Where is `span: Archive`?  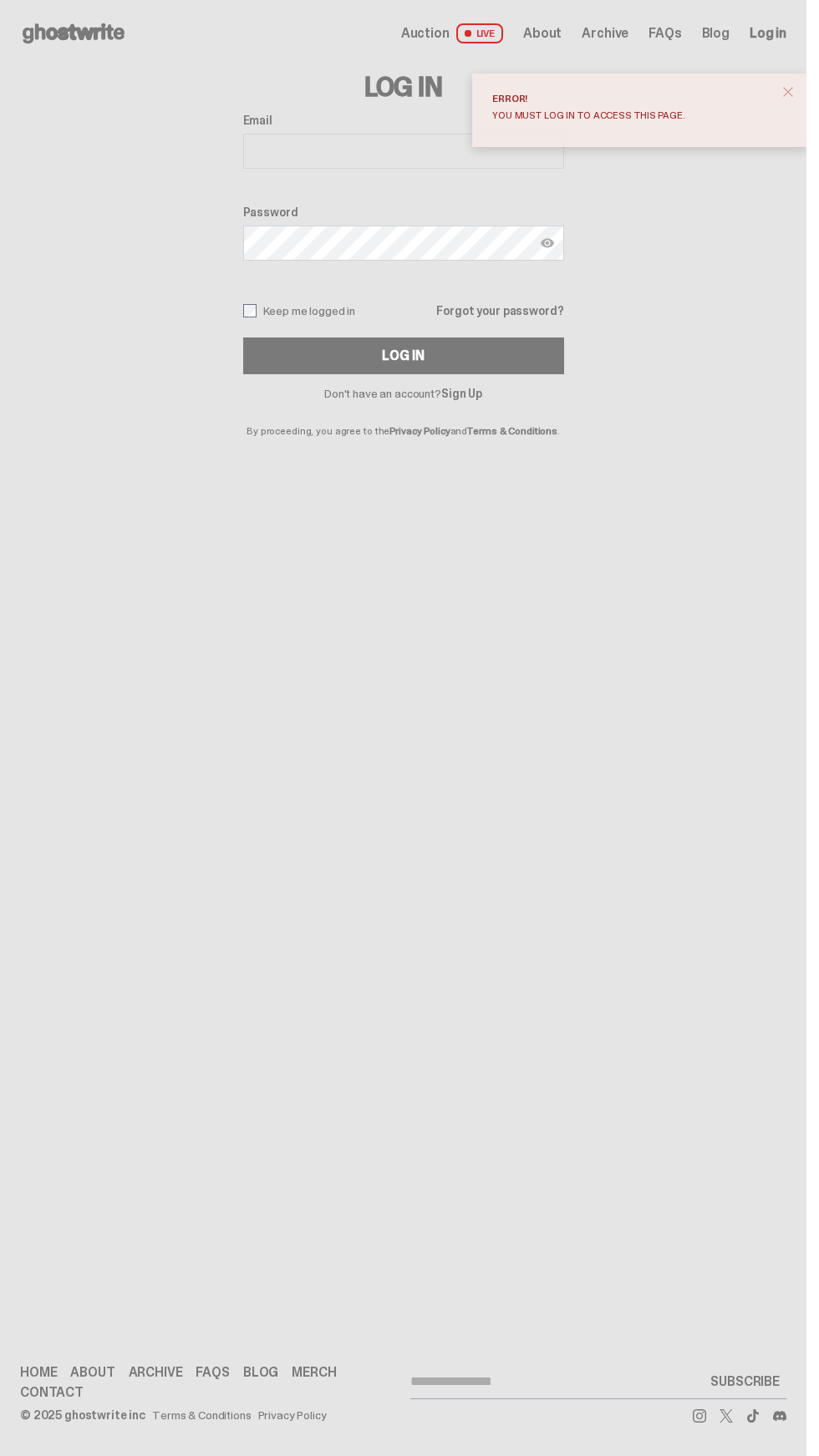
span: Archive is located at coordinates (605, 34).